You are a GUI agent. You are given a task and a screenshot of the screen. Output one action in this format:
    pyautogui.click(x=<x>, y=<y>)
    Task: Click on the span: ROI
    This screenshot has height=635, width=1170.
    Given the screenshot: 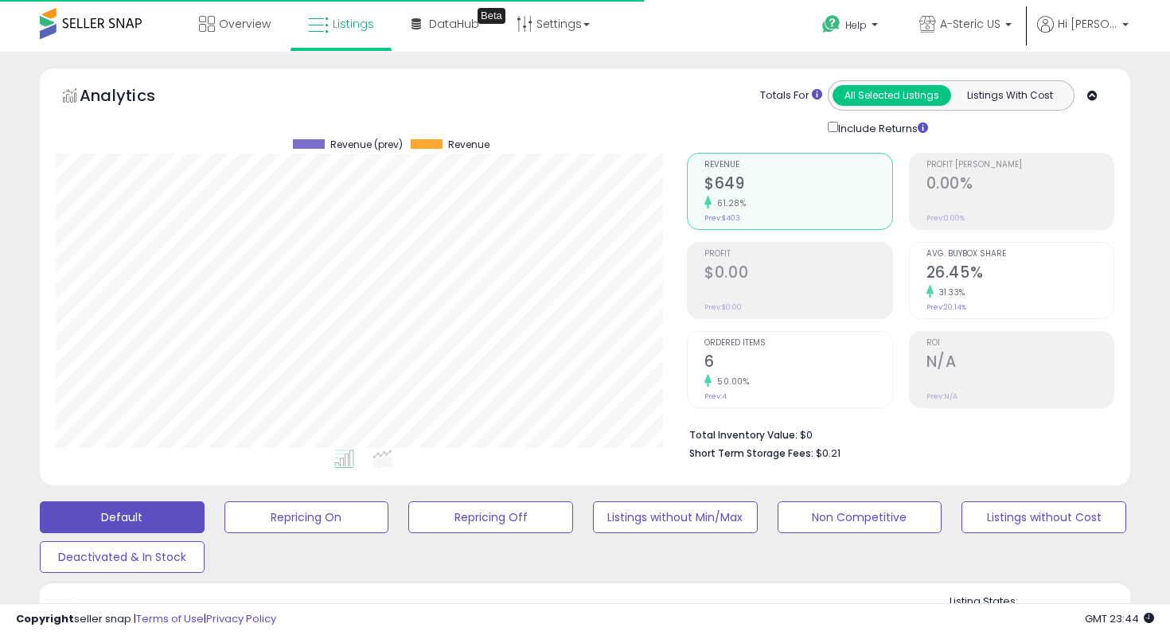 What is the action you would take?
    pyautogui.click(x=1019, y=343)
    